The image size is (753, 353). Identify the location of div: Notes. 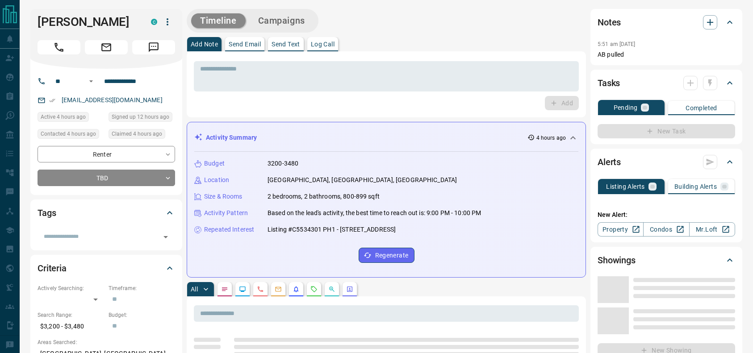
(666, 22).